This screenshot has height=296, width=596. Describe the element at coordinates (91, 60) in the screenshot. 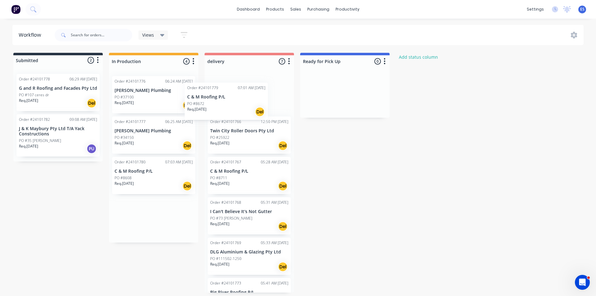

I see `span: 2` at that location.